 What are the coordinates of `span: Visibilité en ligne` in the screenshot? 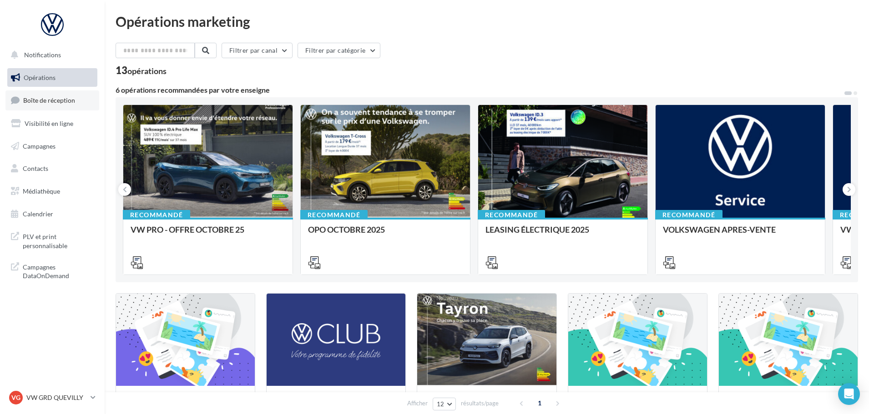 It's located at (49, 123).